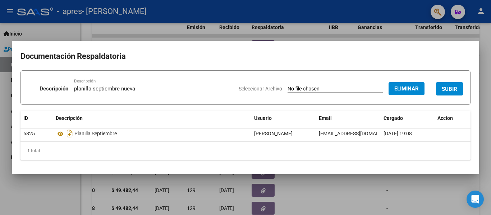 The width and height of the screenshot is (491, 215). Describe the element at coordinates (475, 199) in the screenshot. I see `div: Open Intercom Messenger` at that location.